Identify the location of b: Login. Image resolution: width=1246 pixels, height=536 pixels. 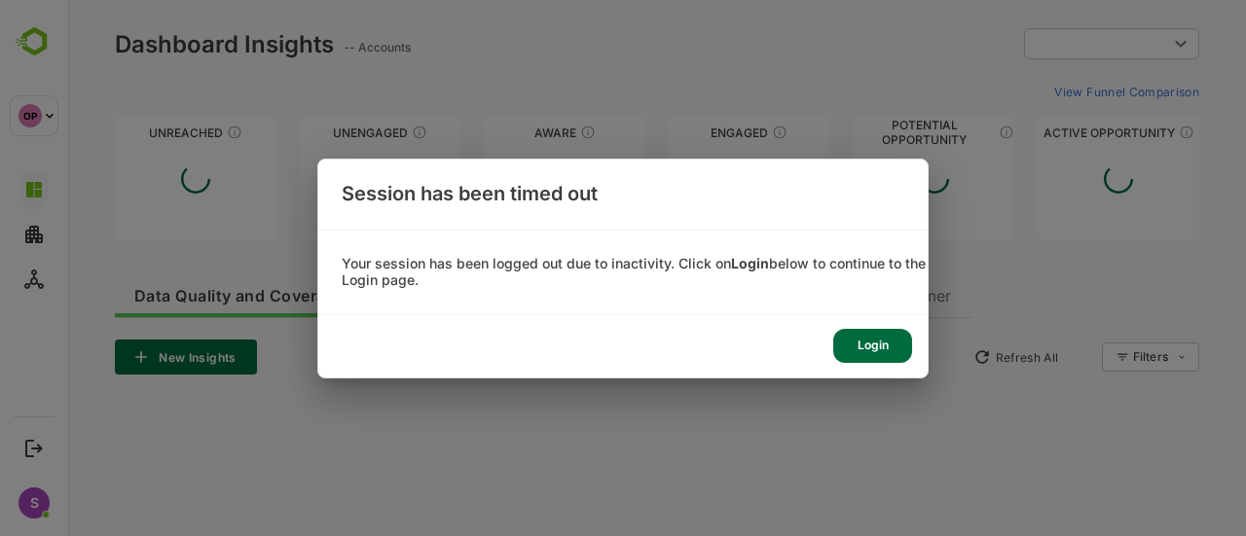
(749, 263).